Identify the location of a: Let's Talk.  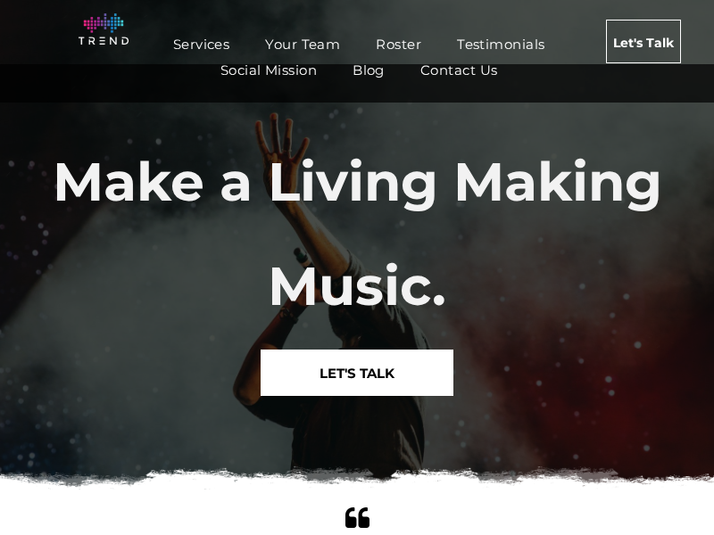
(643, 41).